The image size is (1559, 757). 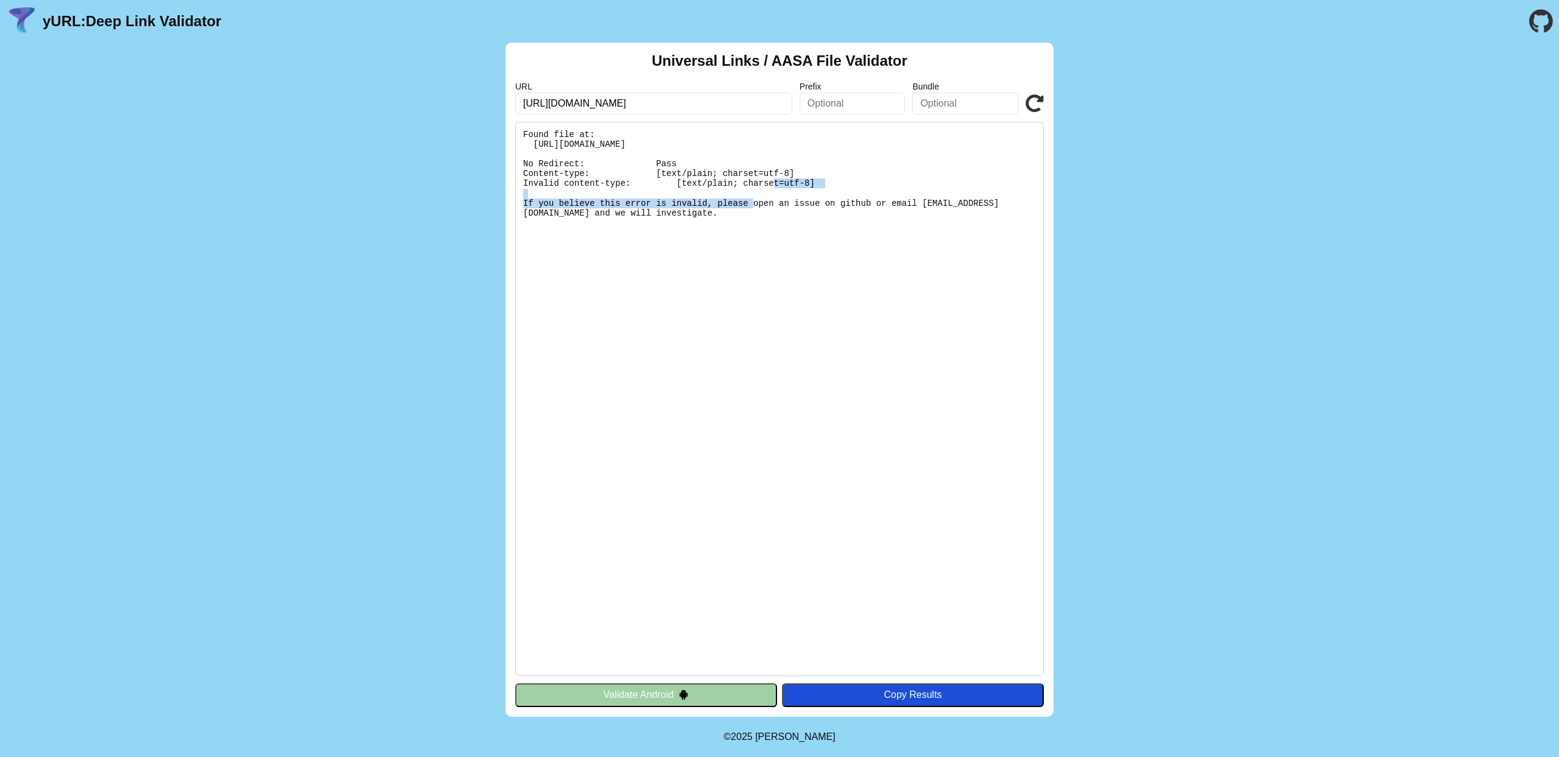 What do you see at coordinates (779, 61) in the screenshot?
I see `h2: Universal Links / AASA File Validator` at bounding box center [779, 61].